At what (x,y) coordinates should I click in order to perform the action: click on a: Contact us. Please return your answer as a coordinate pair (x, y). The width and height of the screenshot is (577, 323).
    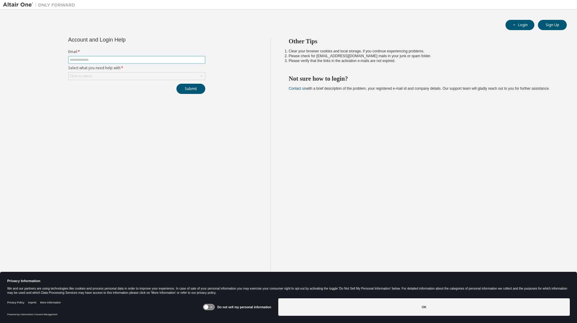
    Looking at the image, I should click on (297, 88).